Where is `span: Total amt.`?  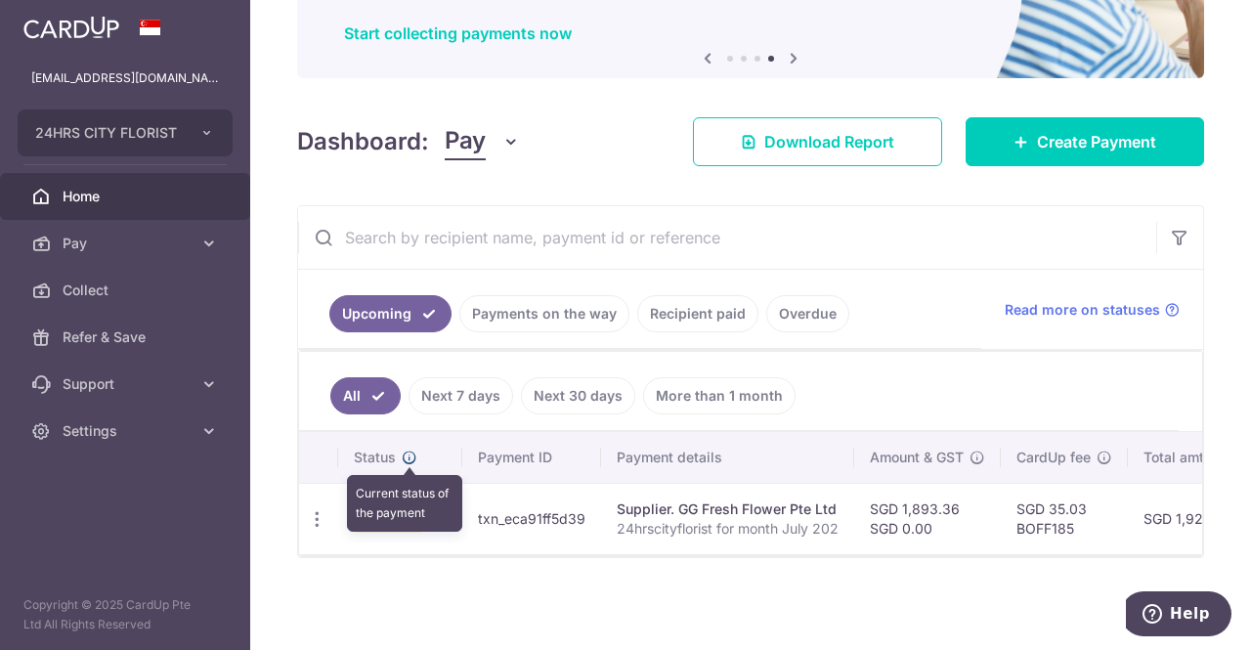
span: Total amt. is located at coordinates (1176, 457).